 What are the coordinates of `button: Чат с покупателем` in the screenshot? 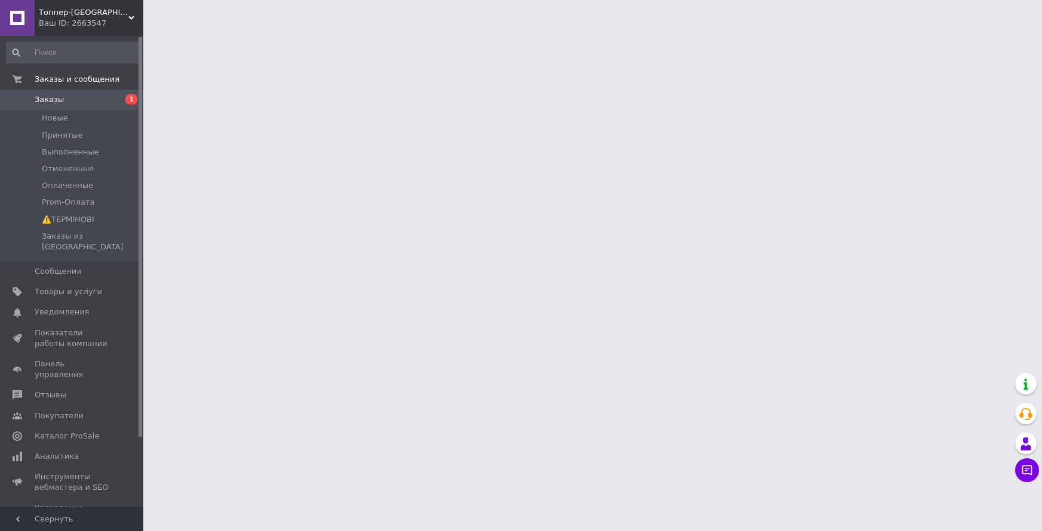 It's located at (1027, 471).